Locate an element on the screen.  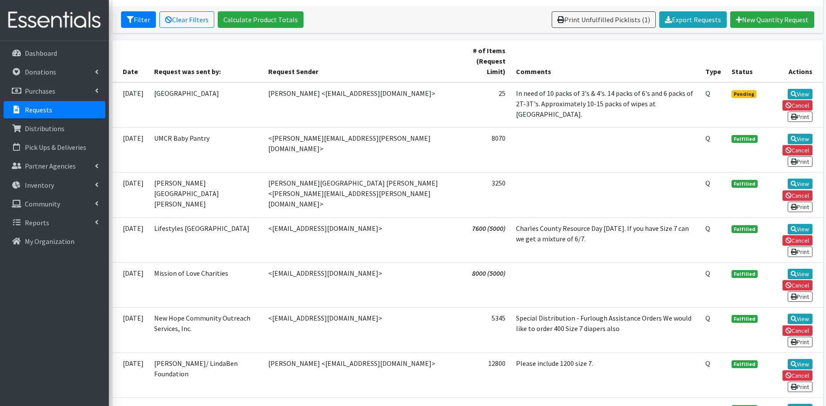
p: Partner Agencies is located at coordinates (50, 166).